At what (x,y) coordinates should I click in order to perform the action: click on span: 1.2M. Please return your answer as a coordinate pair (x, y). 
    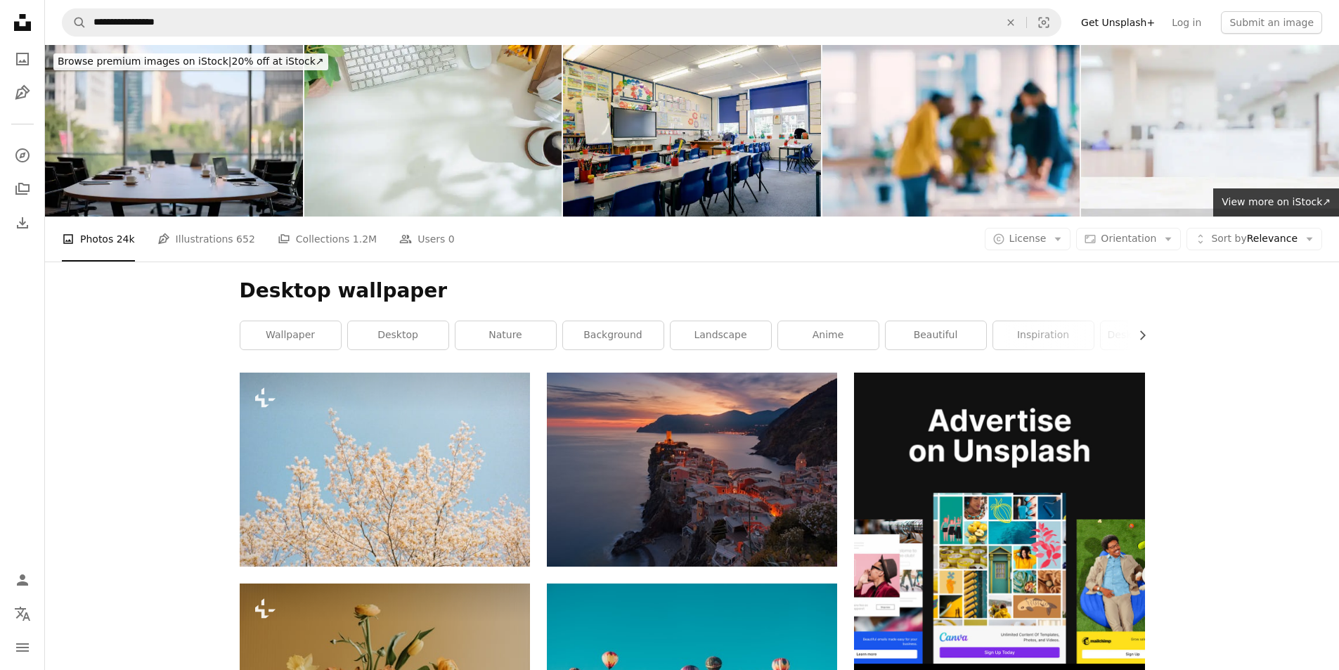
    Looking at the image, I should click on (365, 239).